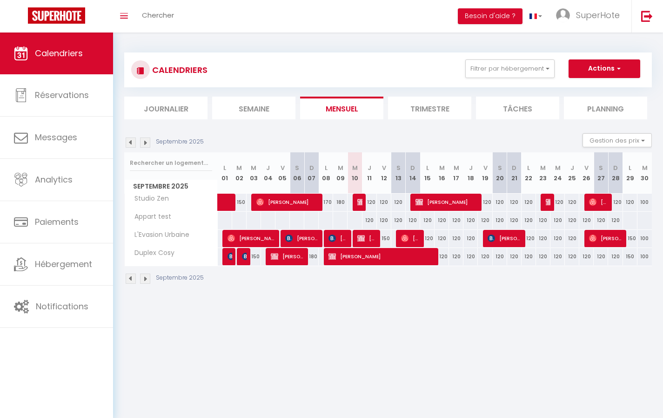 The width and height of the screenshot is (663, 418). I want to click on span: Calendriers, so click(59, 53).